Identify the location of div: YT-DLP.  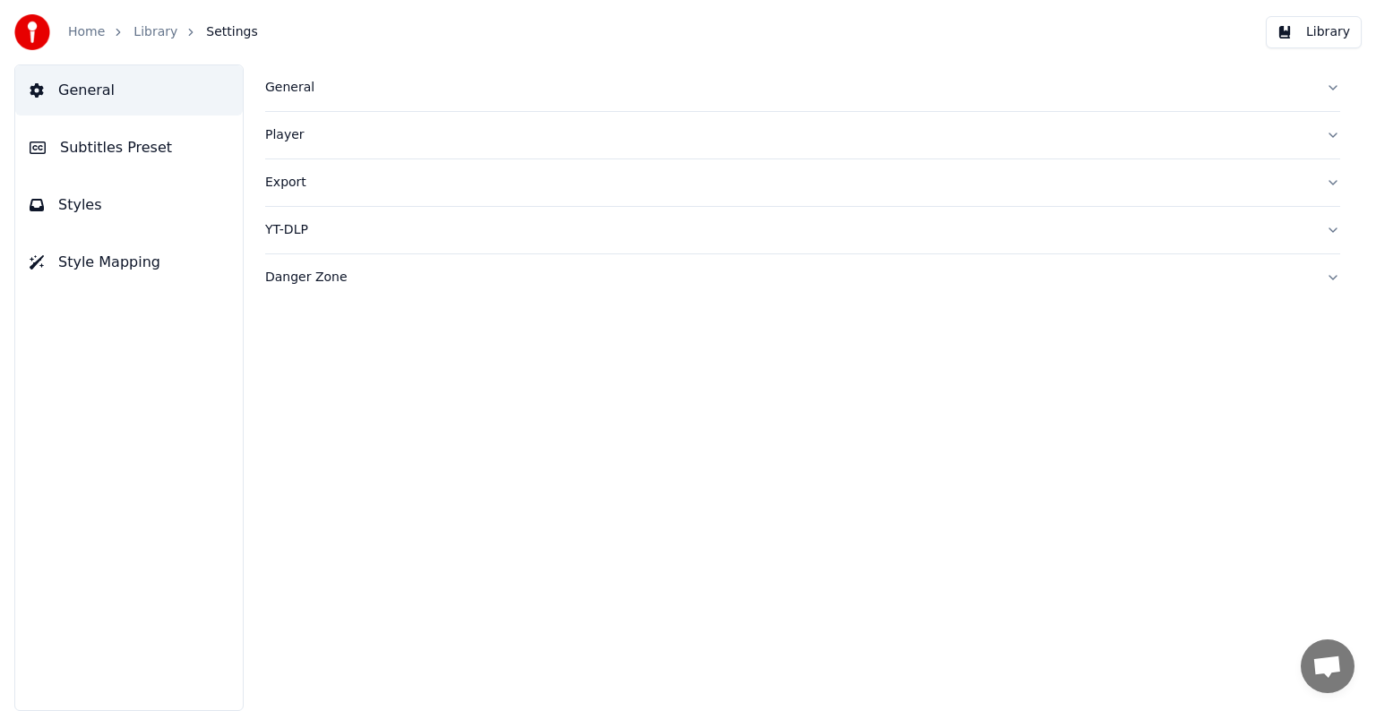
(788, 230).